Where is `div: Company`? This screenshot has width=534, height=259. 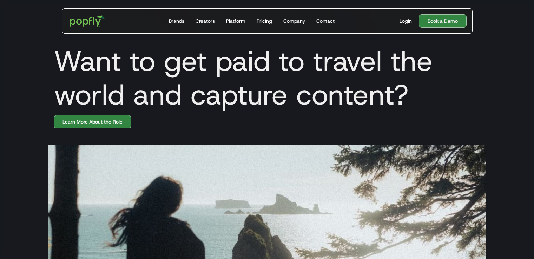
div: Company is located at coordinates (294, 21).